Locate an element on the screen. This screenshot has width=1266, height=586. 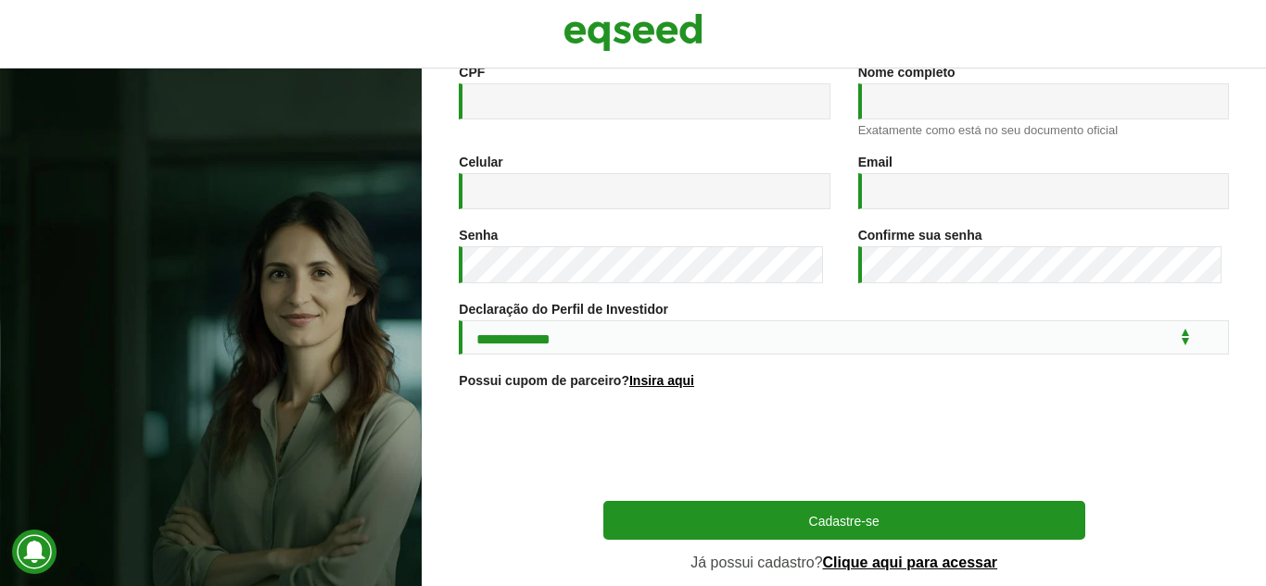
a: Clique aqui para acessar is located at coordinates (910, 563).